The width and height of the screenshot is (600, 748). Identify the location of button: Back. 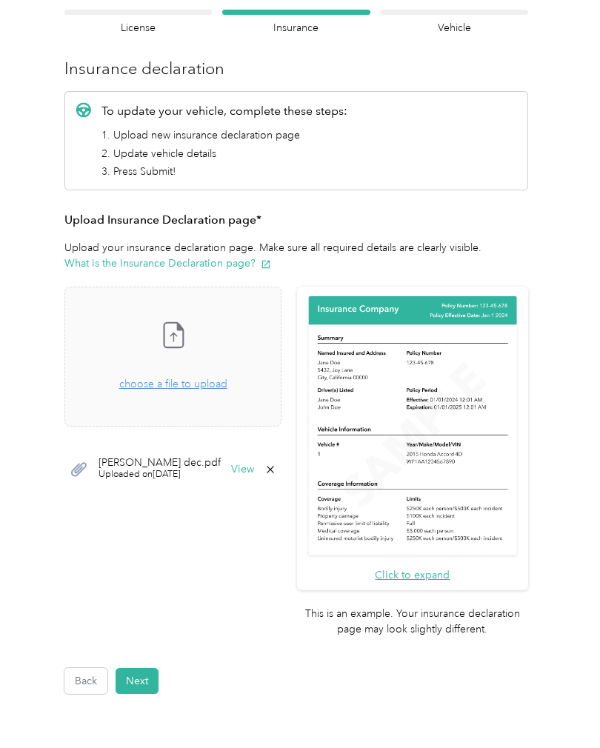
(86, 681).